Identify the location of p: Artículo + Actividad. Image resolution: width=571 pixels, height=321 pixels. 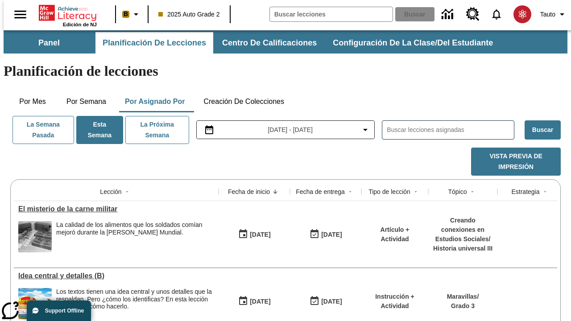
(395, 235).